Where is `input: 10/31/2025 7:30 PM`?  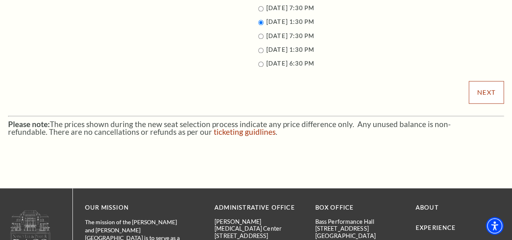 input: 10/31/2025 7:30 PM is located at coordinates (261, 9).